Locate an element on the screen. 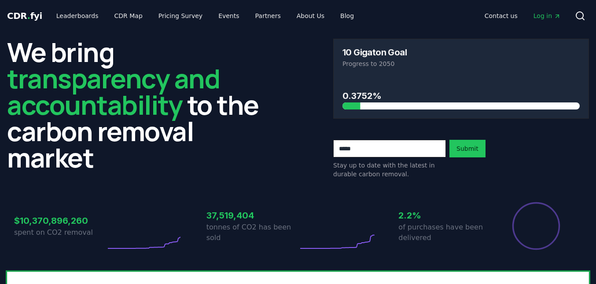 The image size is (596, 284). a: Events is located at coordinates (228, 16).